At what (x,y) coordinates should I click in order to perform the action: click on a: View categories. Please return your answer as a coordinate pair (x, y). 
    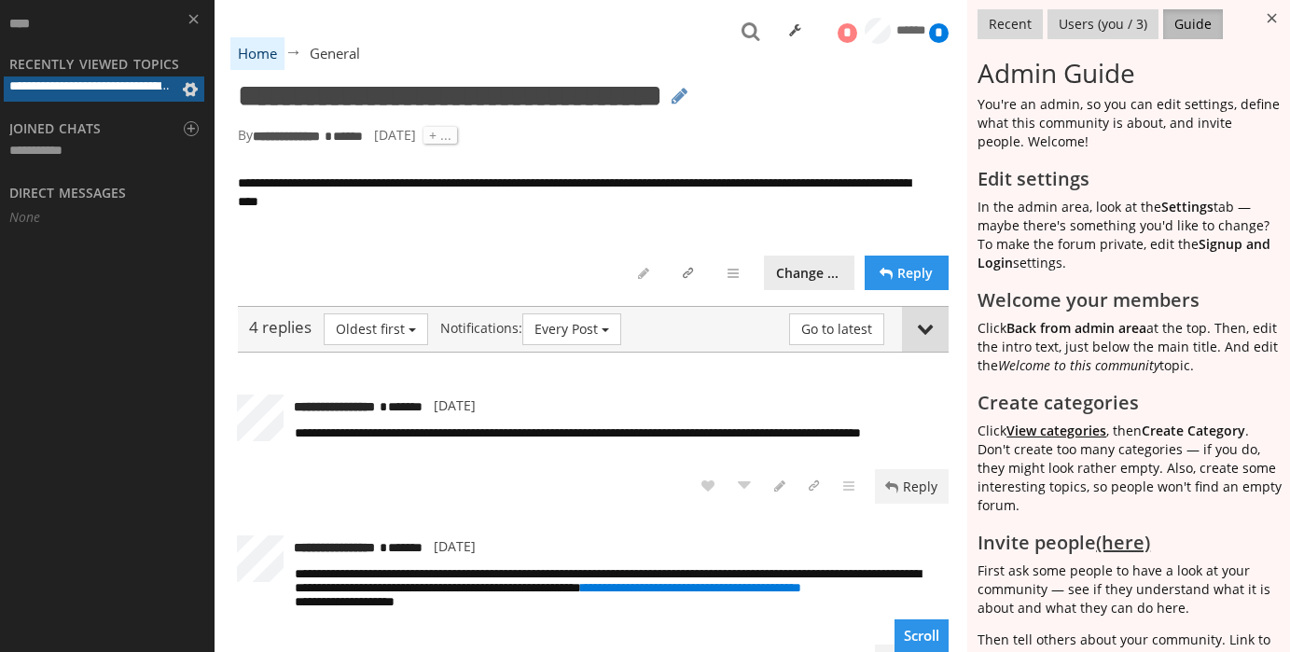
    Looking at the image, I should click on (1056, 430).